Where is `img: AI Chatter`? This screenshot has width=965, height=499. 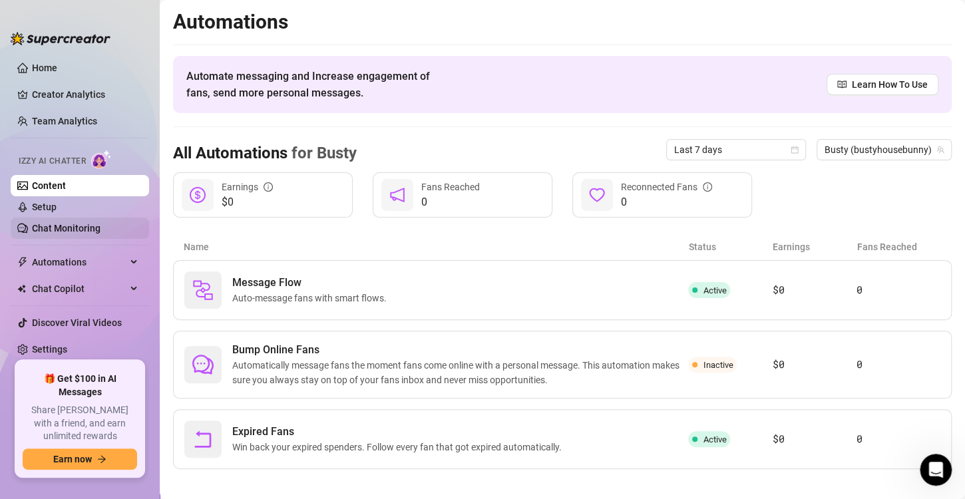
img: AI Chatter is located at coordinates (101, 159).